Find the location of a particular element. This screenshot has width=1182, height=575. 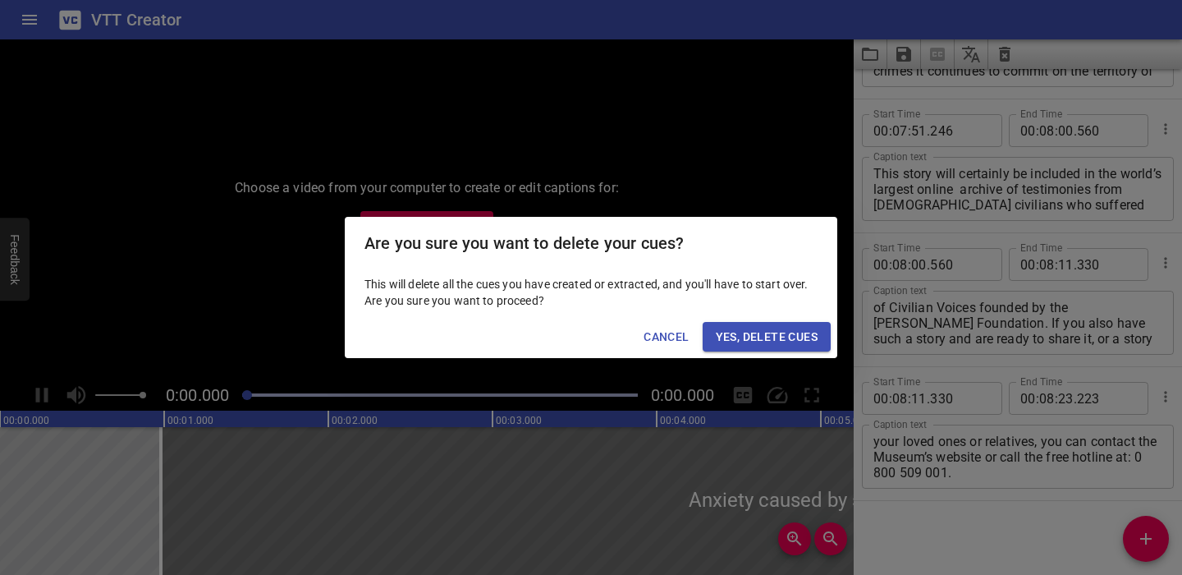

div: This will delete all the cues you have created or extracted, and you'll have to start over. Are y... is located at coordinates (591, 292).